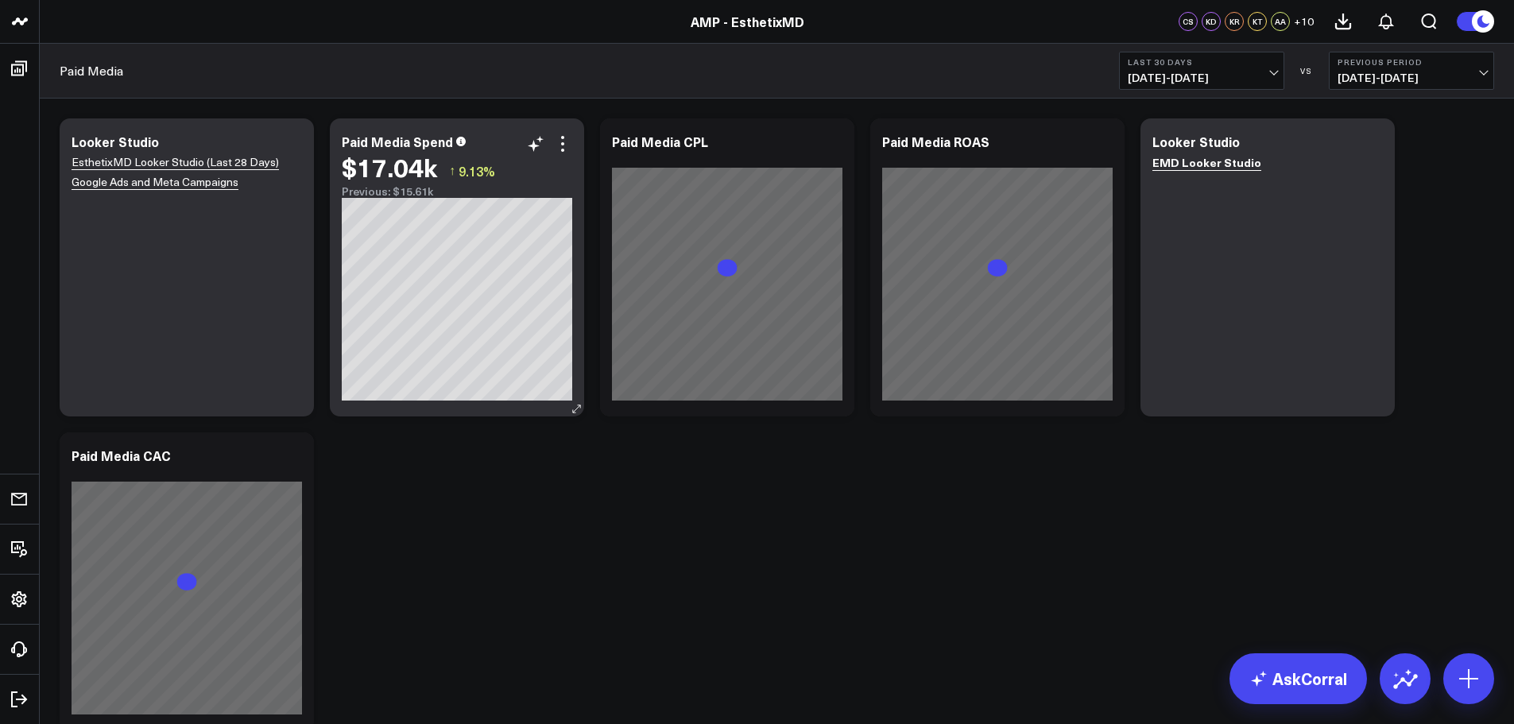 The image size is (1514, 724). I want to click on a: AskCorral, so click(1297, 679).